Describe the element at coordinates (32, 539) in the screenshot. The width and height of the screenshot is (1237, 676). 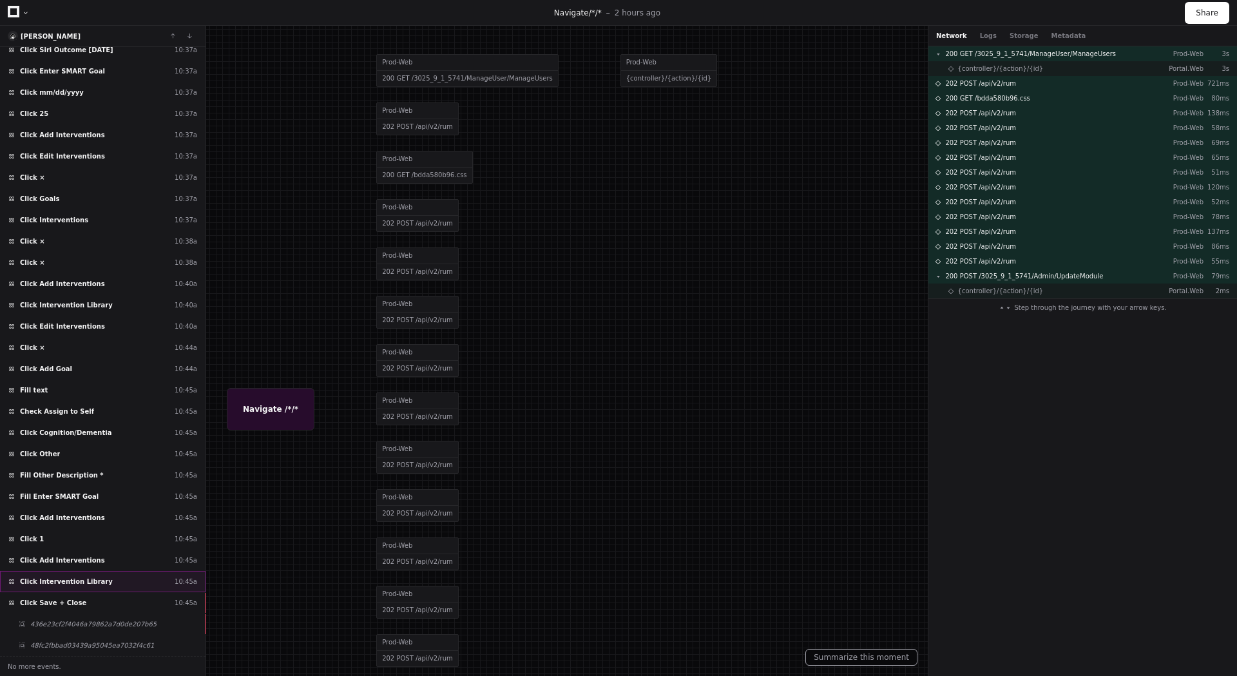
I see `span: Click 1` at that location.